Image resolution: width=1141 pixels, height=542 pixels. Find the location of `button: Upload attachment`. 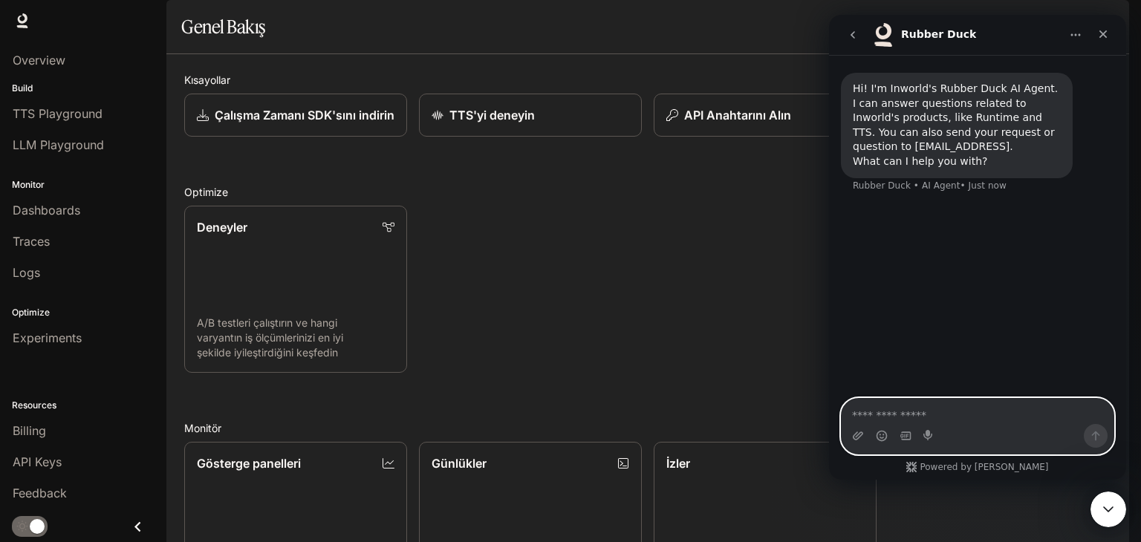

button: Upload attachment is located at coordinates (29, 421).